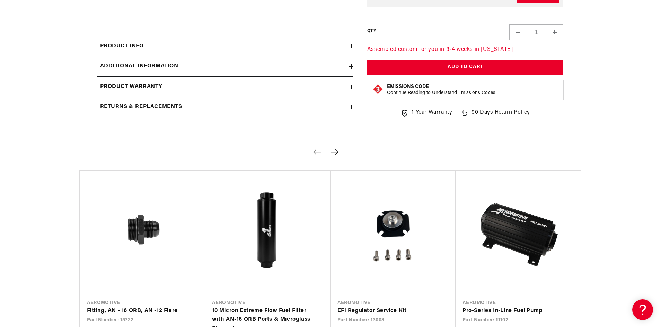  I want to click on img: Emissions code, so click(378, 89).